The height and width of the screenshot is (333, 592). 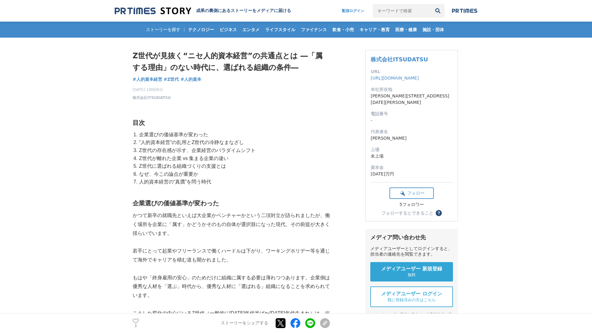 I want to click on a: テクノロジー, so click(x=201, y=30).